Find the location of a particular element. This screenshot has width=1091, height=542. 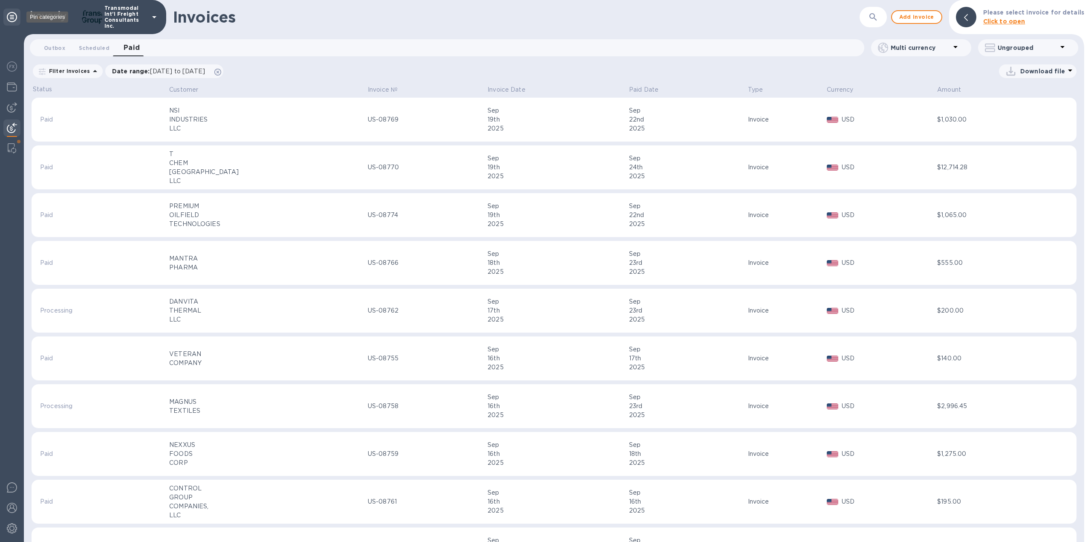

span: Currency is located at coordinates (846, 89).